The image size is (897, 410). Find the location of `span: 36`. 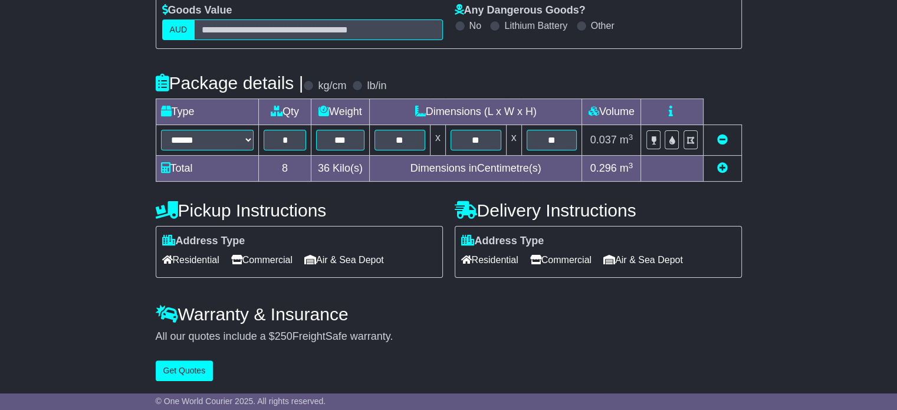

span: 36 is located at coordinates (324, 168).